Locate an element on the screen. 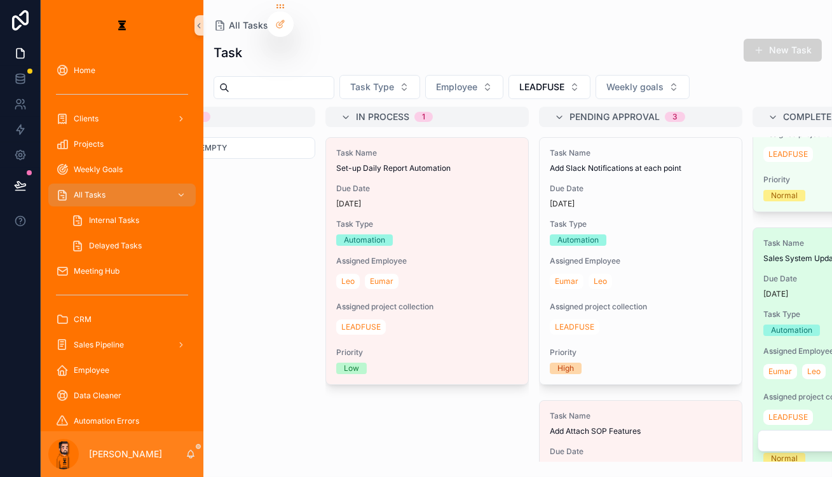 The image size is (832, 477). h1: Task is located at coordinates (228, 53).